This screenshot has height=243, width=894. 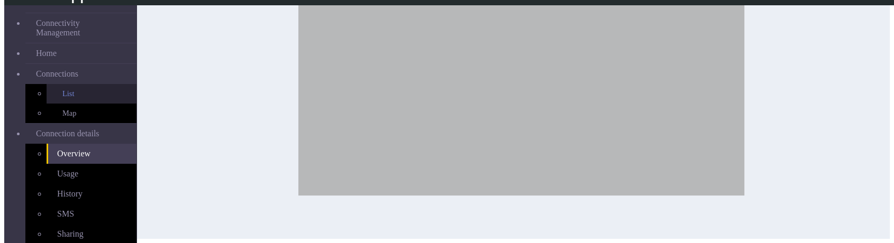 What do you see at coordinates (70, 234) in the screenshot?
I see `span: Sharing` at bounding box center [70, 234].